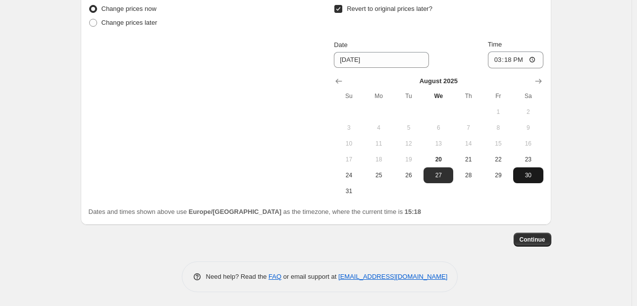 This screenshot has width=637, height=306. What do you see at coordinates (349, 159) in the screenshot?
I see `button: Sunday August 17 2025` at bounding box center [349, 159].